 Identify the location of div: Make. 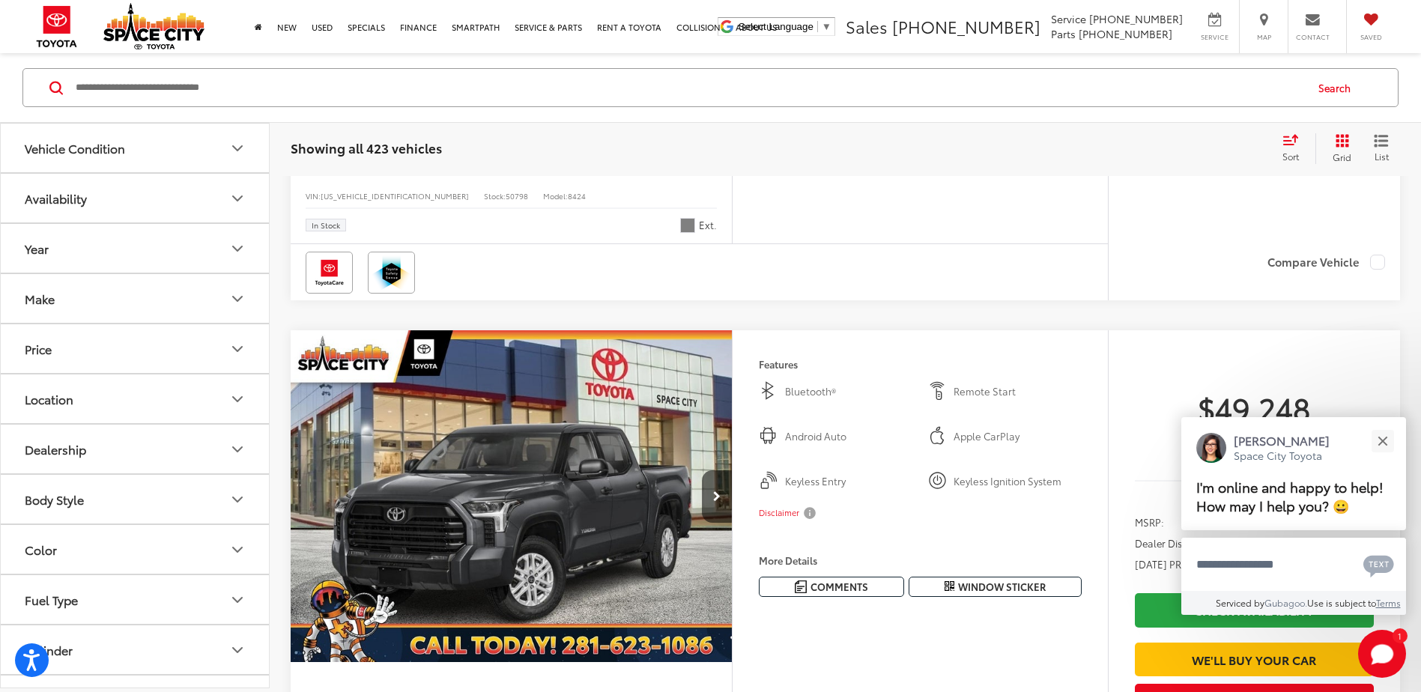
(40, 298).